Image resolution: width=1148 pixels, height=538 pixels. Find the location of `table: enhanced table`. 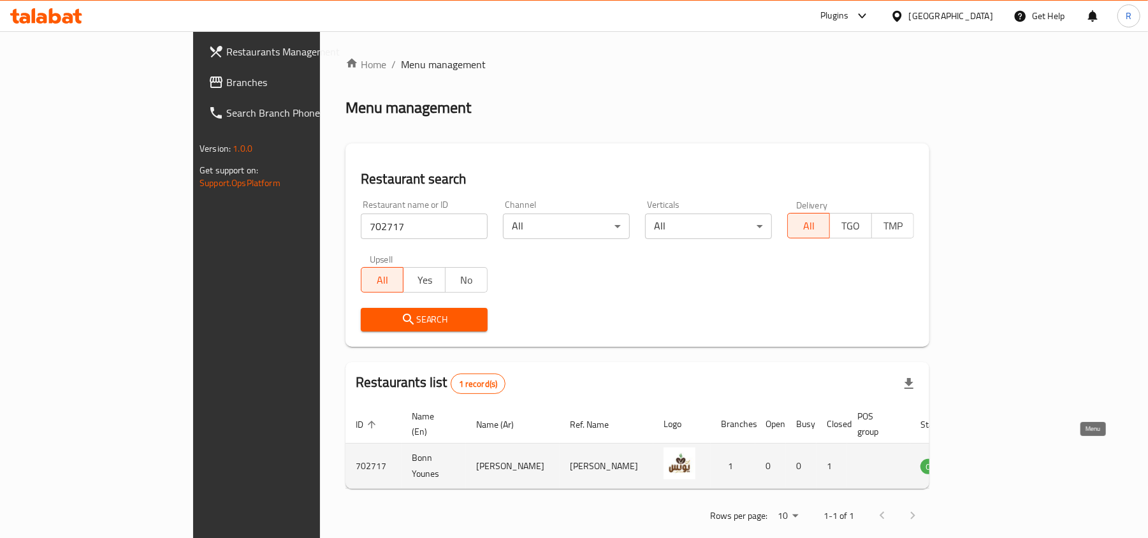

table: enhanced table is located at coordinates (683, 447).